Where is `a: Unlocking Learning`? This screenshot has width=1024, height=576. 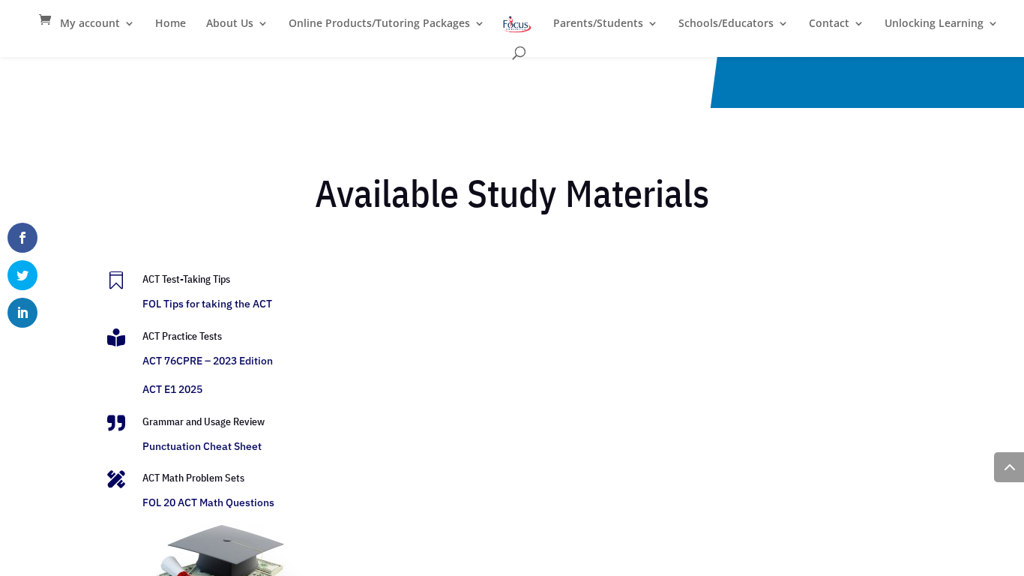 a: Unlocking Learning is located at coordinates (942, 31).